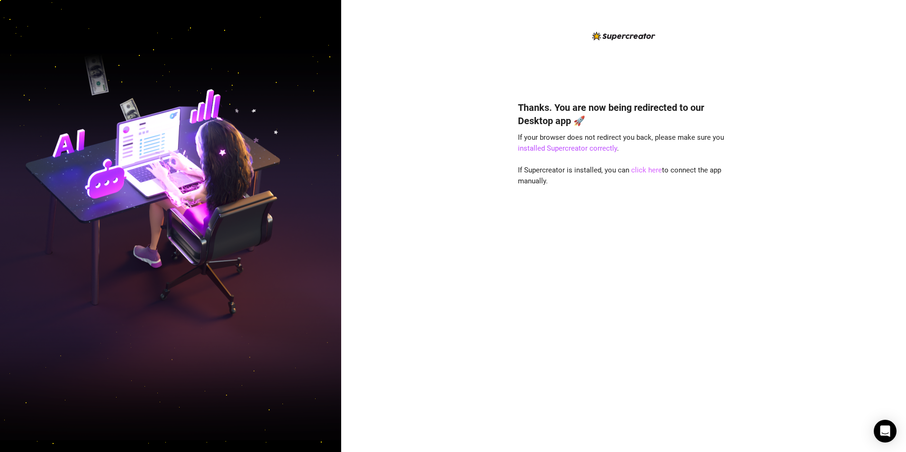  Describe the element at coordinates (624, 36) in the screenshot. I see `img: logo-BBDzfeDw.svg` at that location.